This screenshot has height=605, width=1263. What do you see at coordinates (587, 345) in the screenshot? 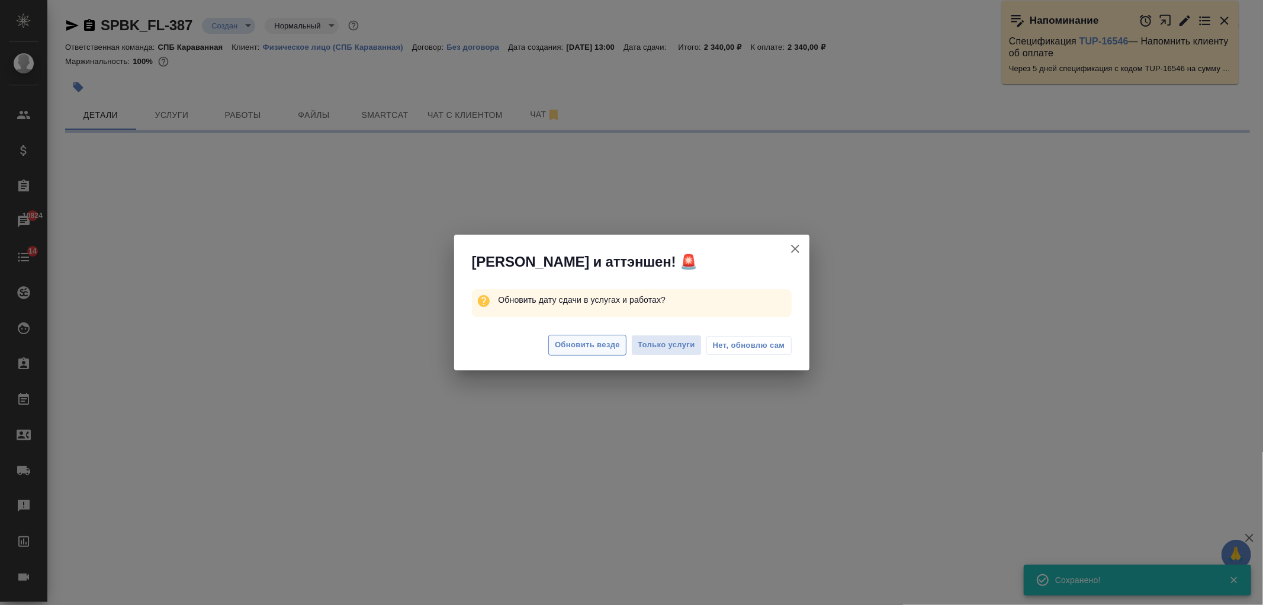
I see `button: Обновить везде` at bounding box center [587, 345].